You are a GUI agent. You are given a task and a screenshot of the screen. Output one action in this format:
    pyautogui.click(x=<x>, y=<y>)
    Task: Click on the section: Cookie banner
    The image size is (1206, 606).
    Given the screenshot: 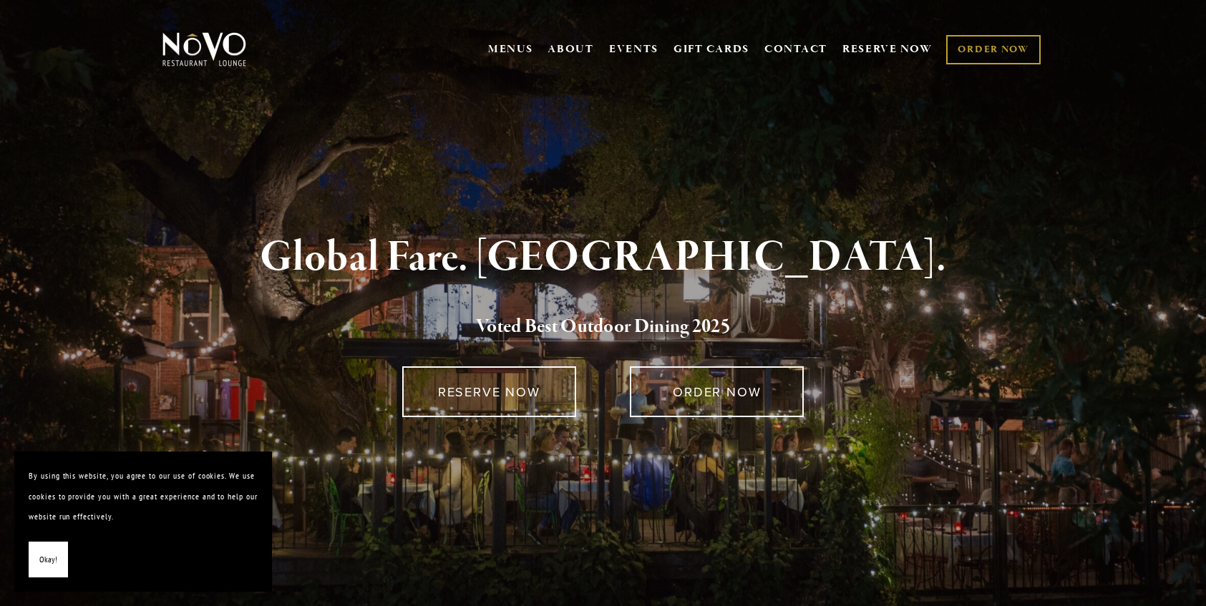 What is the action you would take?
    pyautogui.click(x=143, y=522)
    